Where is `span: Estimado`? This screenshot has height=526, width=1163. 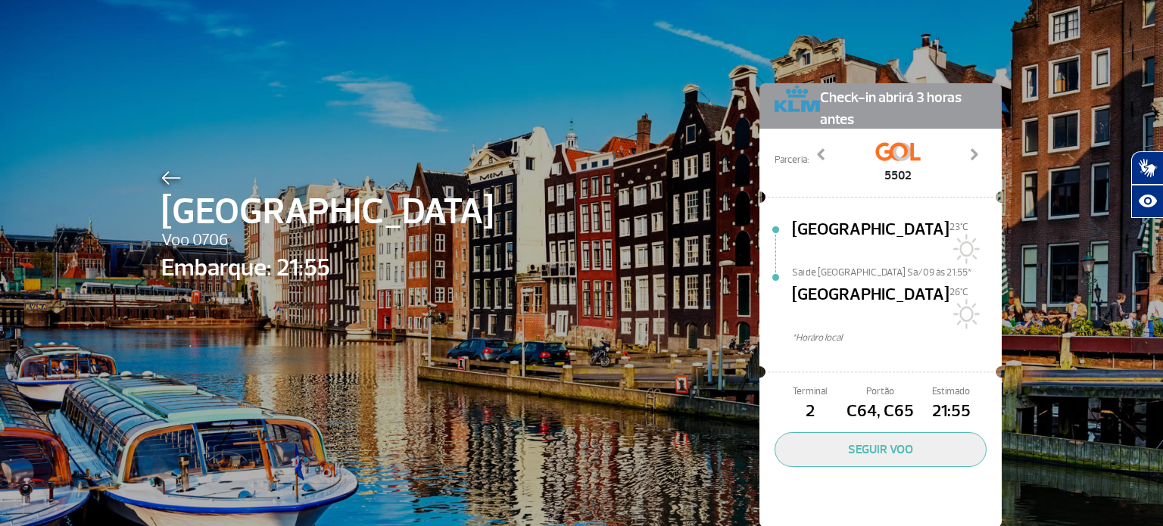
span: Estimado is located at coordinates (951, 391).